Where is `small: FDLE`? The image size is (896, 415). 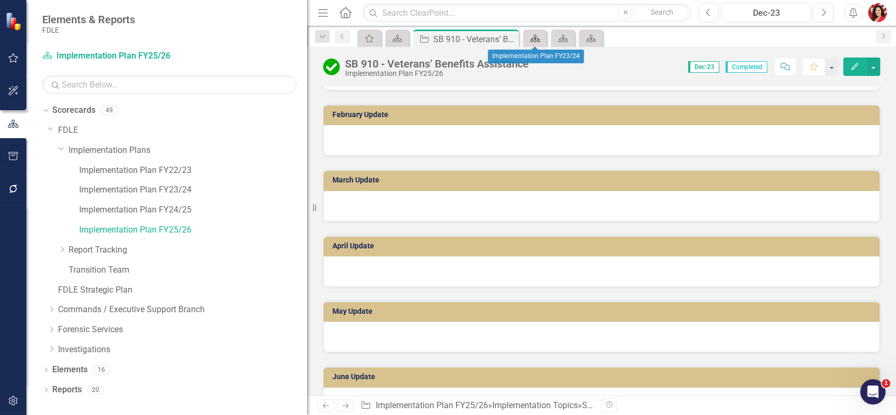 small: FDLE is located at coordinates (89, 30).